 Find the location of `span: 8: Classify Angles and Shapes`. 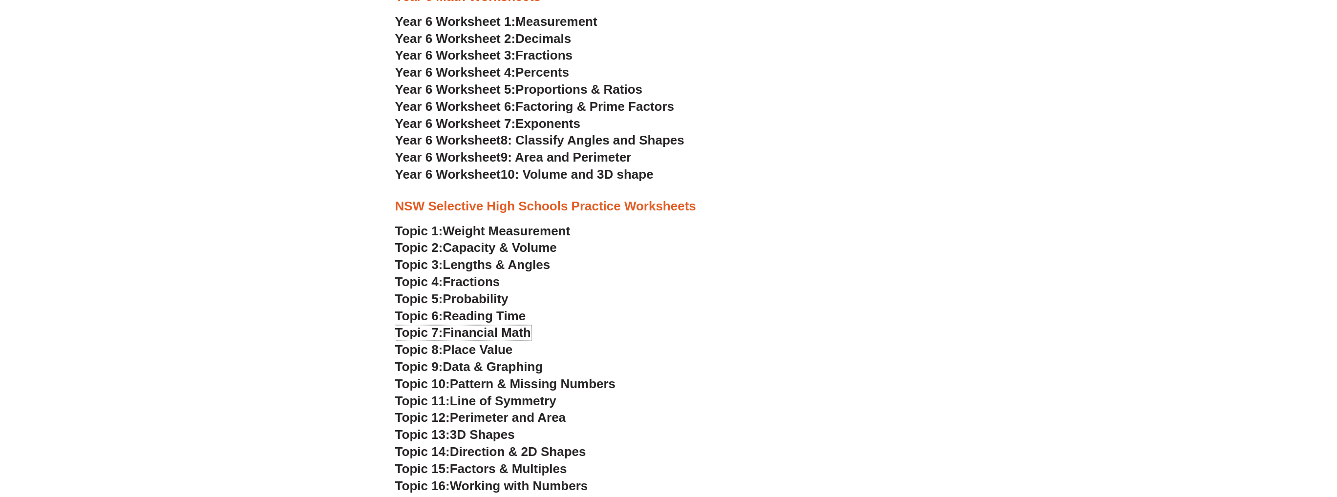

span: 8: Classify Angles and Shapes is located at coordinates (593, 140).